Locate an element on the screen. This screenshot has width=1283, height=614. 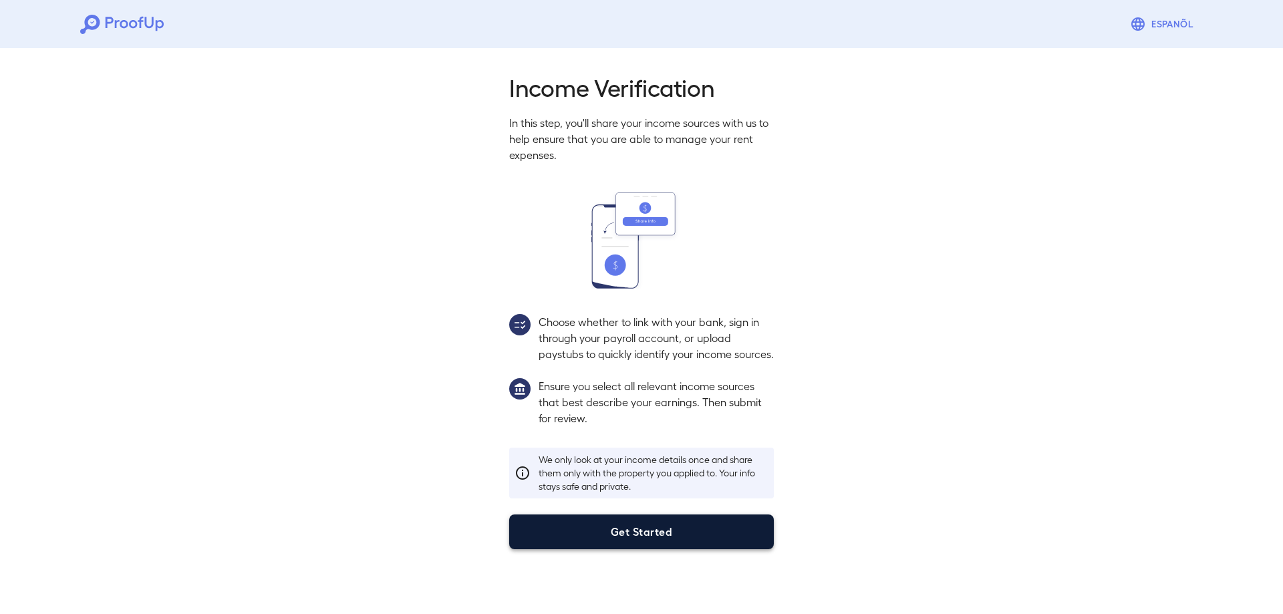
p: In this step, you'll share your income sources with us to help ensure that you are able to manage... is located at coordinates (641, 139).